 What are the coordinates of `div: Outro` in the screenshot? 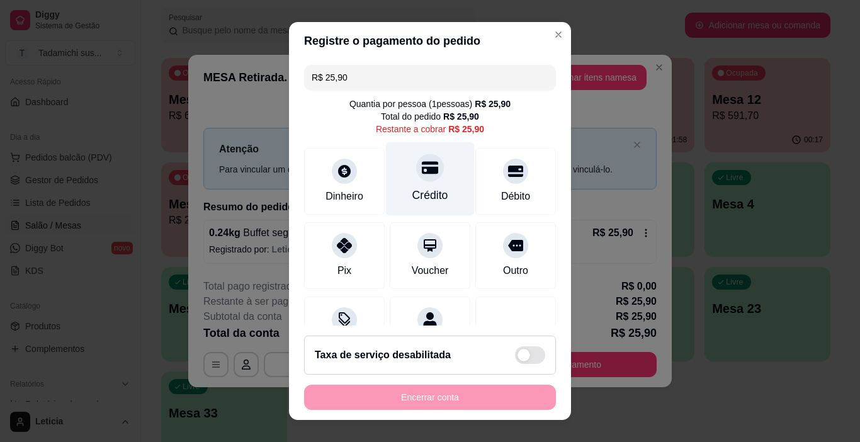 It's located at (516, 271).